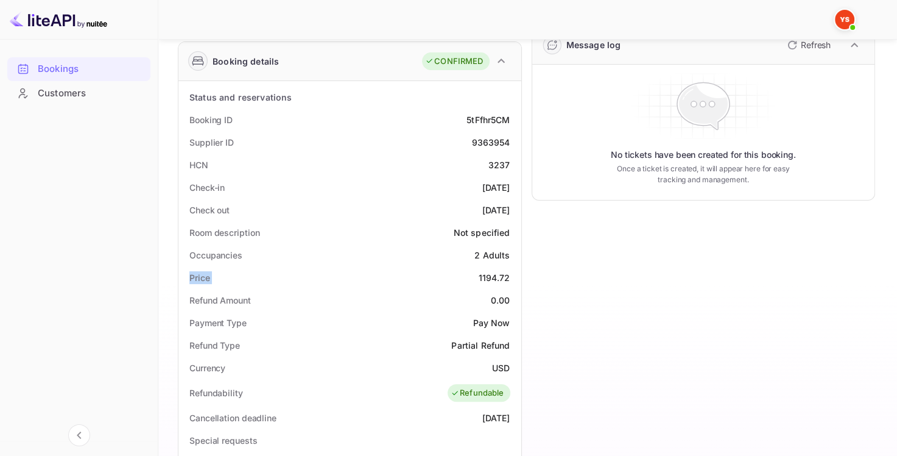 The width and height of the screenshot is (897, 456). Describe the element at coordinates (207, 367) in the screenshot. I see `div: Currency` at that location.